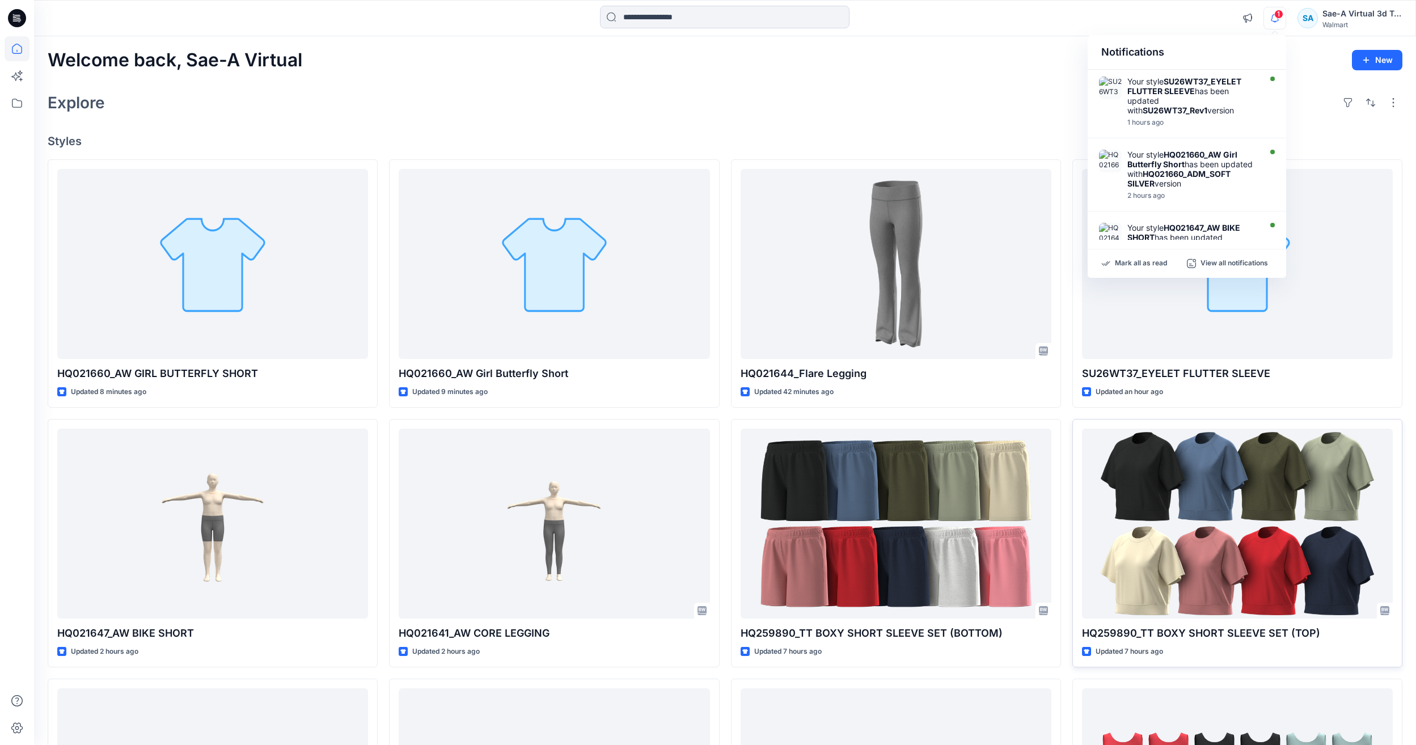  What do you see at coordinates (1141, 264) in the screenshot?
I see `p: Mark all as read` at bounding box center [1141, 264].